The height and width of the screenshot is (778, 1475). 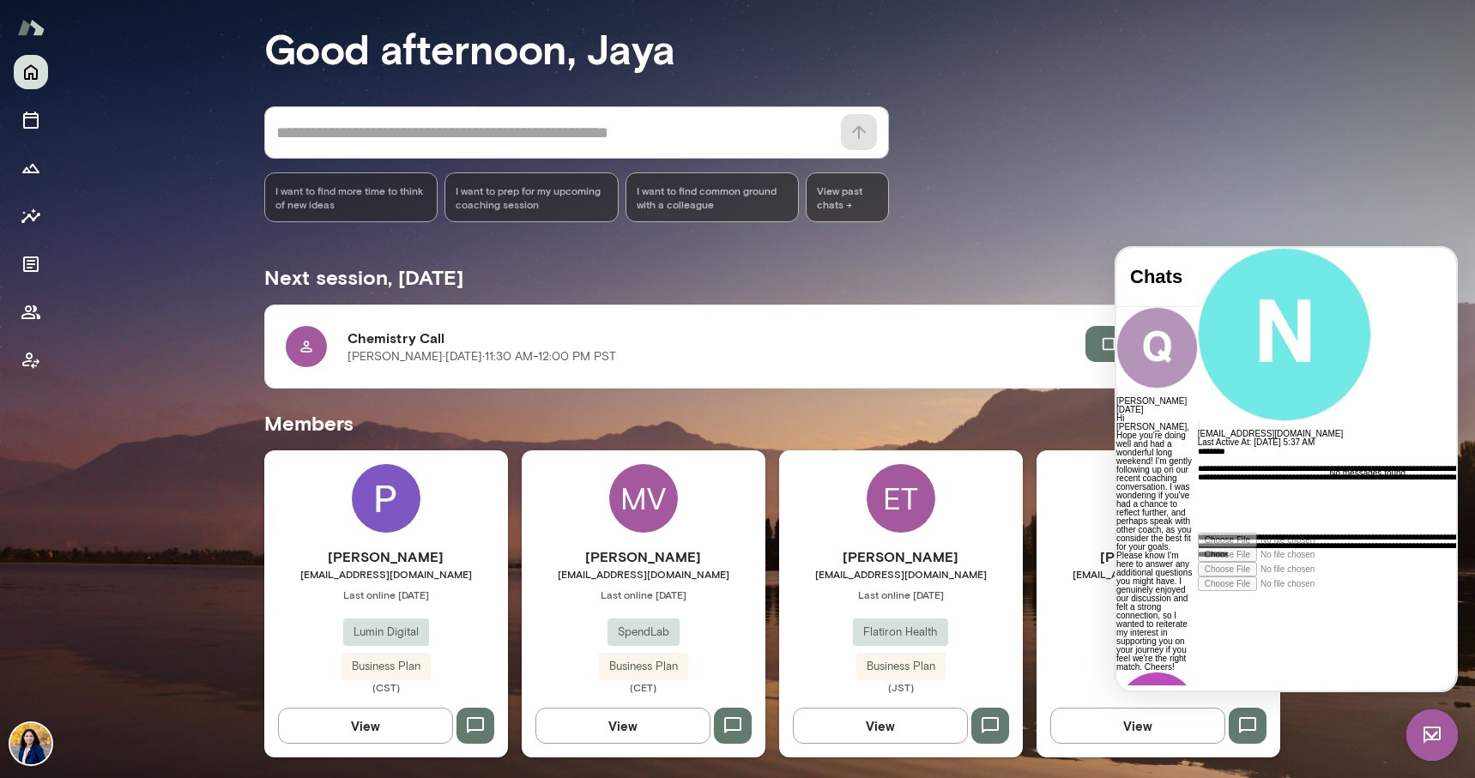 What do you see at coordinates (351, 197) in the screenshot?
I see `div: I want to find more time to think of new ideas` at bounding box center [351, 197].